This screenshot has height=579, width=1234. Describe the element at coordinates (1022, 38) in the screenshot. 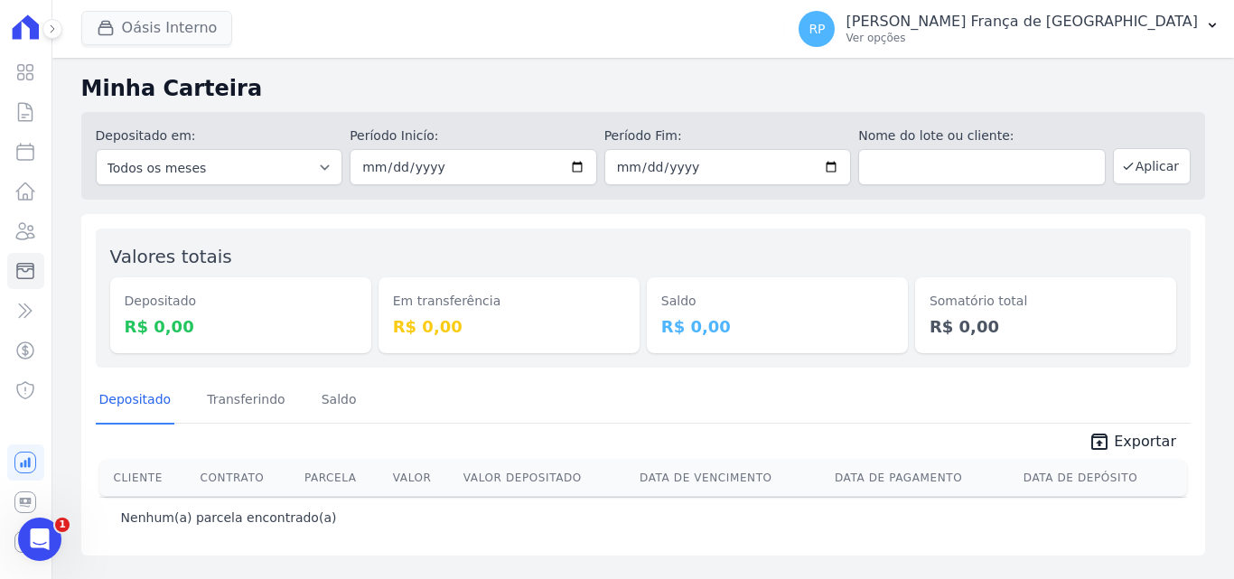

I see `p: Ver opções` at that location.